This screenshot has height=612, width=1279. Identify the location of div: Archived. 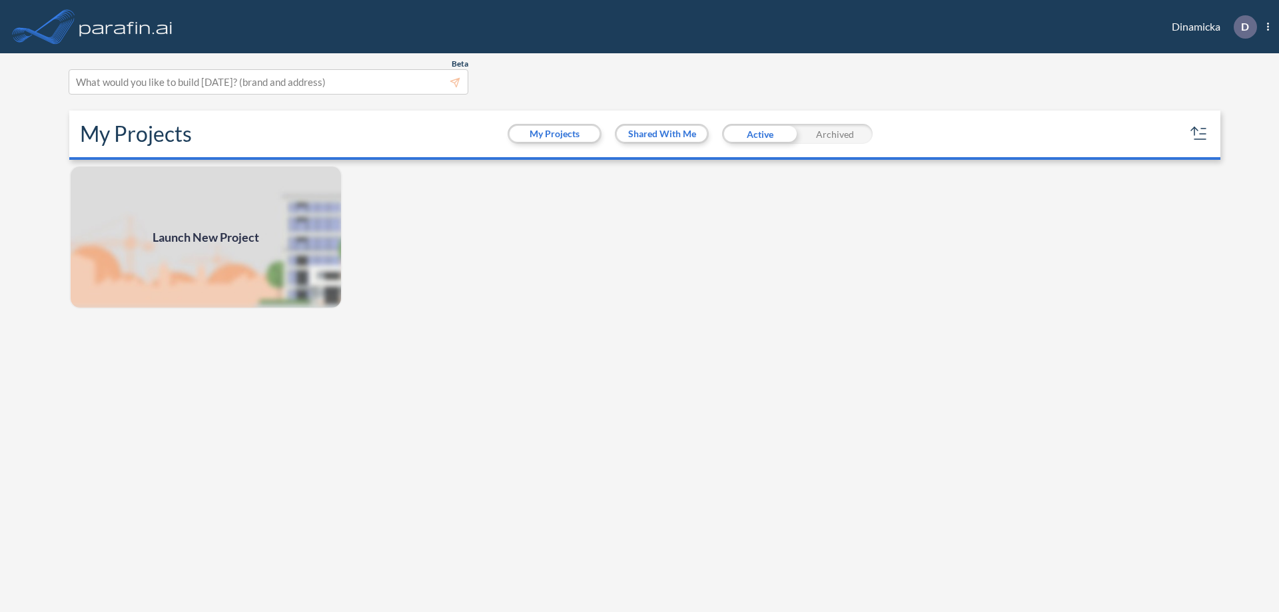
(835, 134).